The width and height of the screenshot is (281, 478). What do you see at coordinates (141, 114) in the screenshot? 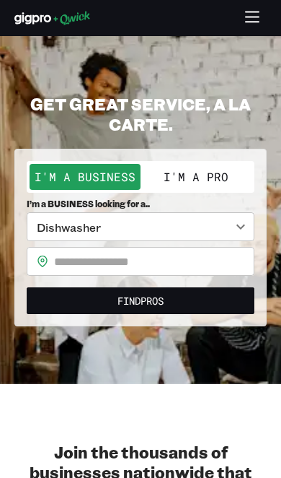
I see `h2: GET GREAT SERVICE, A LA CARTE.` at bounding box center [141, 114].